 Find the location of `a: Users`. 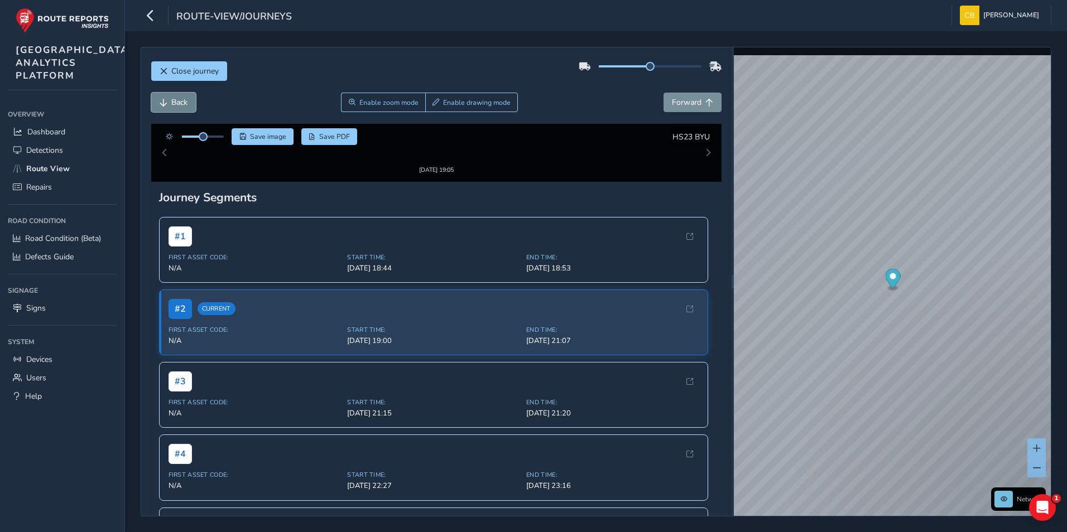

a: Users is located at coordinates (62, 378).